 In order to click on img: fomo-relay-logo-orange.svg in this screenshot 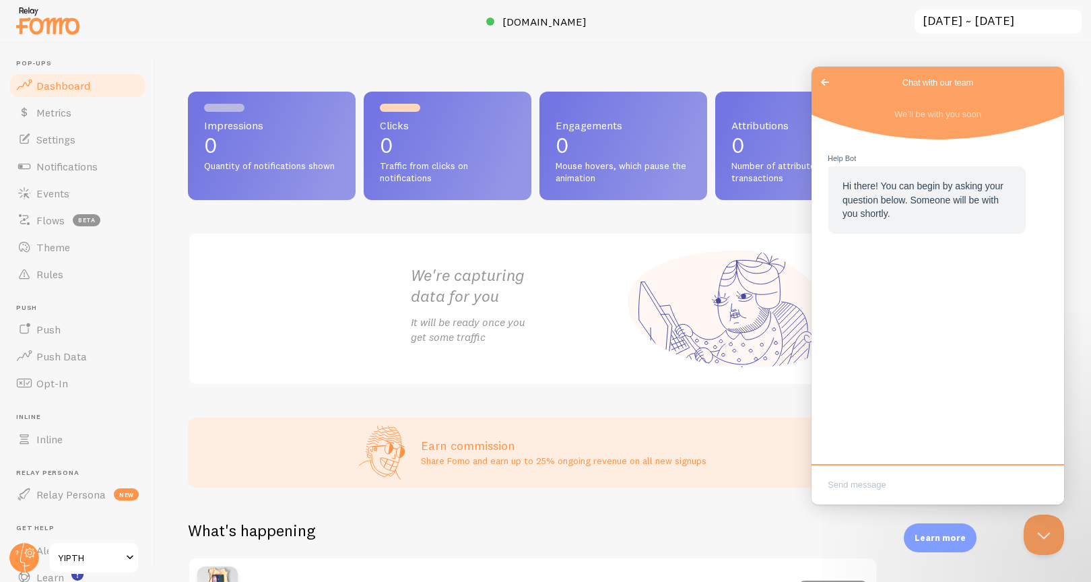, I will do `click(48, 20)`.